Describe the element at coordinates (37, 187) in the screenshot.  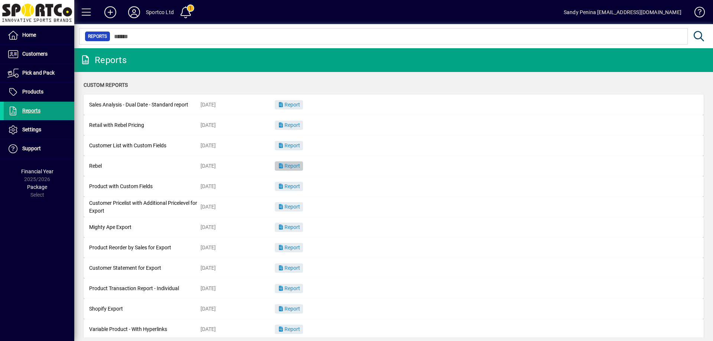
I see `span: Package` at that location.